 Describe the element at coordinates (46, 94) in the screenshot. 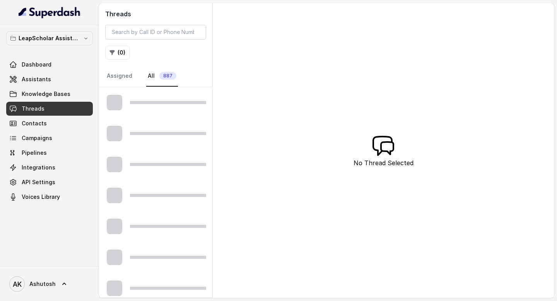

I see `span: Knowledge Bases` at that location.